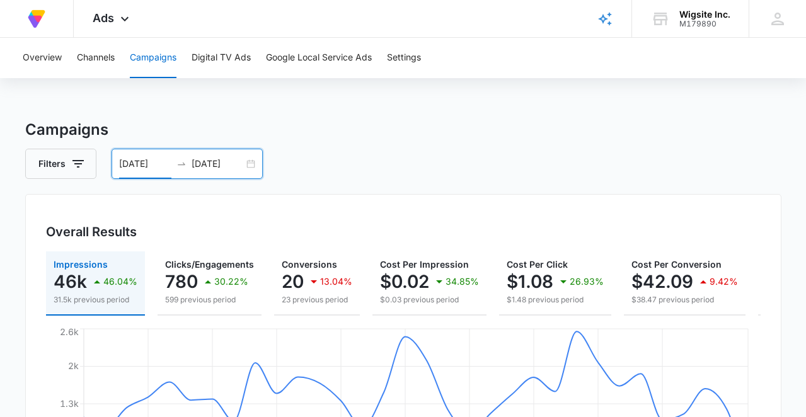 This screenshot has width=806, height=417. Describe the element at coordinates (103, 18) in the screenshot. I see `span: Ads` at that location.